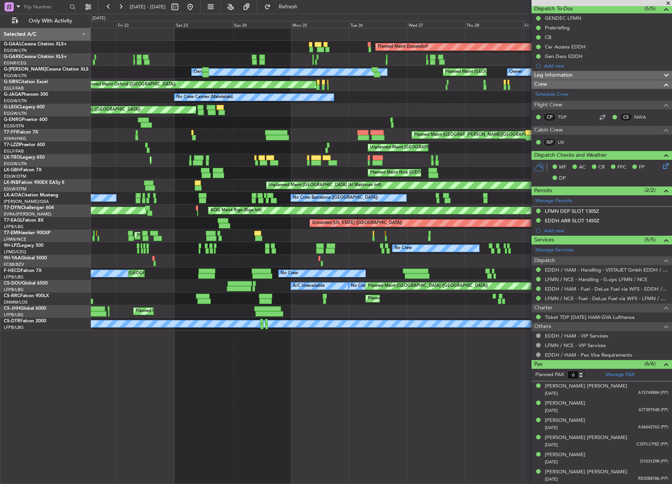 Image resolution: width=672 pixels, height=484 pixels. What do you see at coordinates (35, 44) in the screenshot?
I see `a: G-GAALCessna Citation XLS+` at bounding box center [35, 44].